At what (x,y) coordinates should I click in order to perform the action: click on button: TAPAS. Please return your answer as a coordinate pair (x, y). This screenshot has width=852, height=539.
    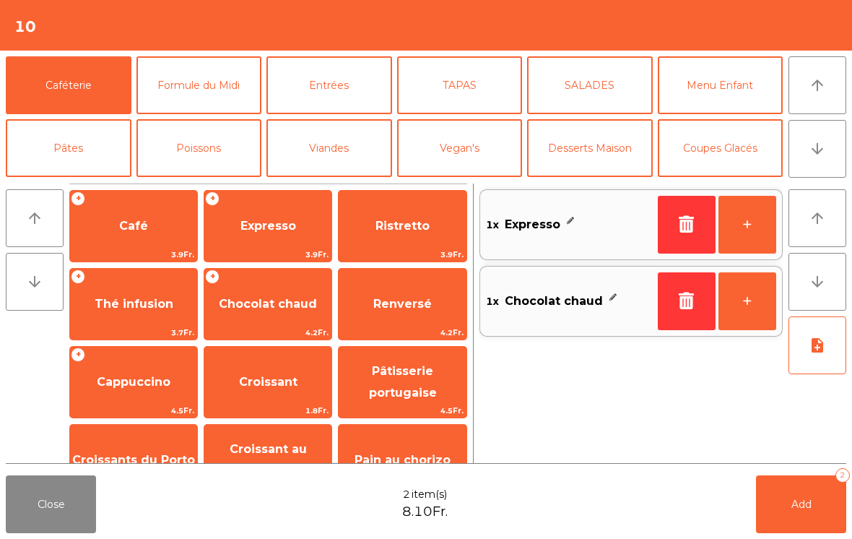
    Looking at the image, I should click on (460, 85).